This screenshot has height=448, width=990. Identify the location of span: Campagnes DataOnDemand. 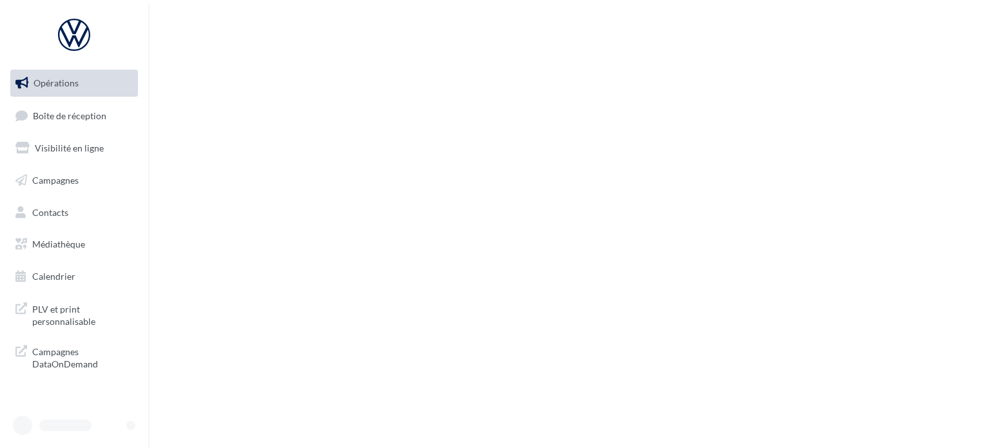
(83, 356).